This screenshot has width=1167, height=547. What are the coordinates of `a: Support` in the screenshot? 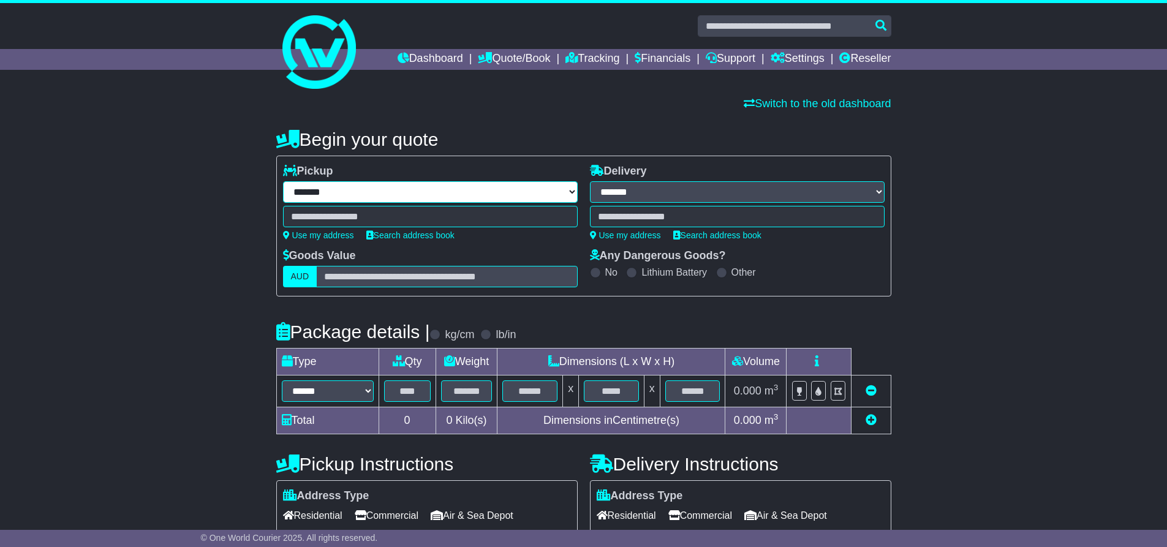 It's located at (730, 59).